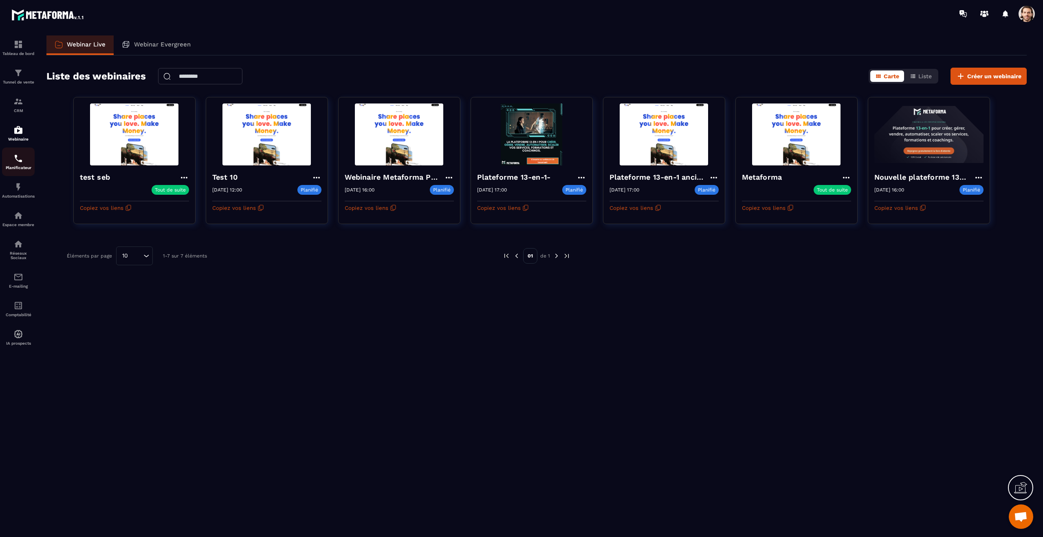 Image resolution: width=1043 pixels, height=537 pixels. I want to click on img: scheduler, so click(18, 158).